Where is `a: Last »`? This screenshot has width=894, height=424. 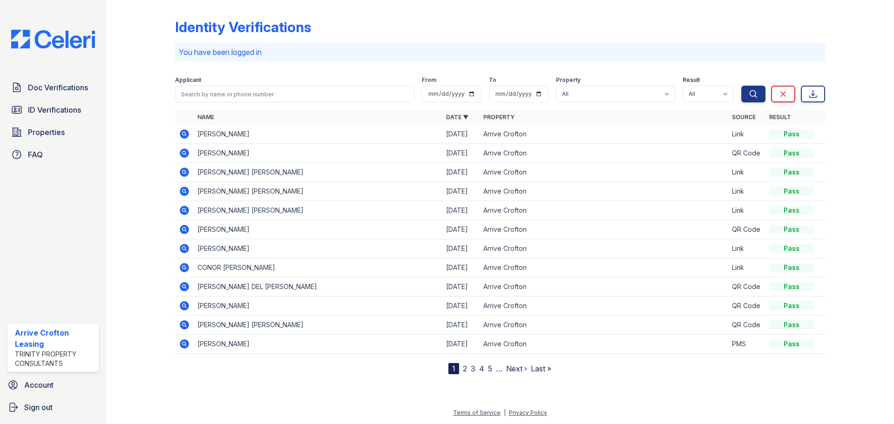
a: Last » is located at coordinates (541, 369).